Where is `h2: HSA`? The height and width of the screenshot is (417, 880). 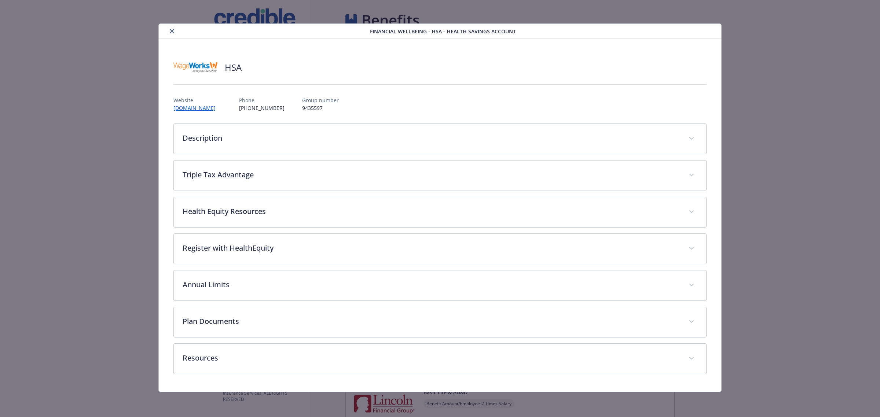 h2: HSA is located at coordinates (233, 67).